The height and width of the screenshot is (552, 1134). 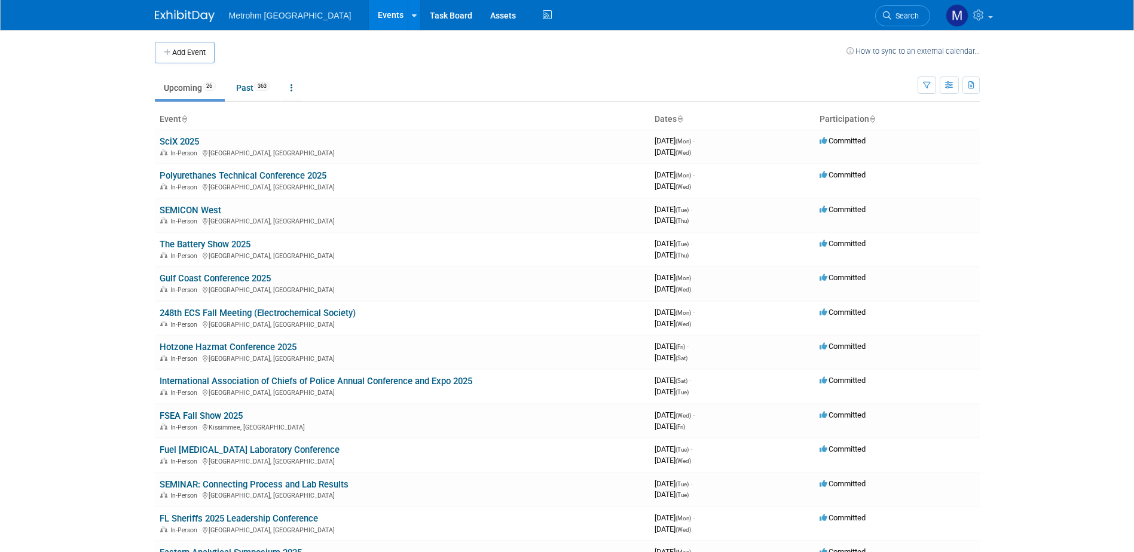 What do you see at coordinates (872, 119) in the screenshot?
I see `a: Sort by Participation Type` at bounding box center [872, 119].